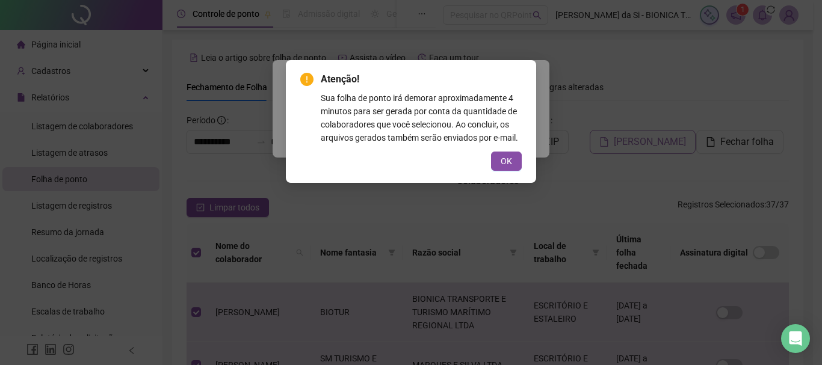  What do you see at coordinates (307, 79) in the screenshot?
I see `span: exclamation-circle` at bounding box center [307, 79].